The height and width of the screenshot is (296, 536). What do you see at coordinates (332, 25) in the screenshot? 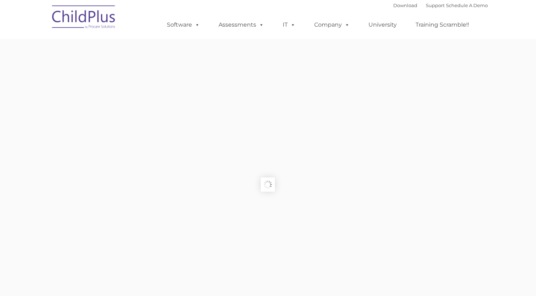
I see `a: Company` at bounding box center [332, 25].